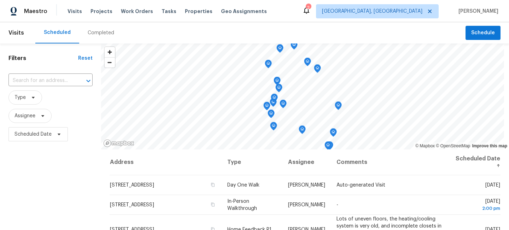  What do you see at coordinates (33, 134) in the screenshot?
I see `span: Scheduled Date` at bounding box center [33, 134].